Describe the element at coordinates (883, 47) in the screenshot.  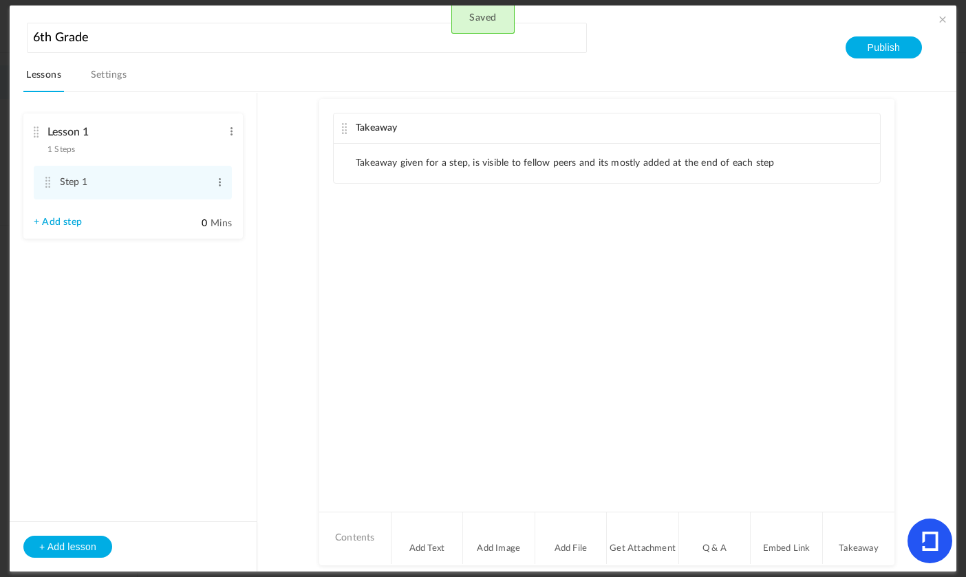
I see `button: Publish` at that location.